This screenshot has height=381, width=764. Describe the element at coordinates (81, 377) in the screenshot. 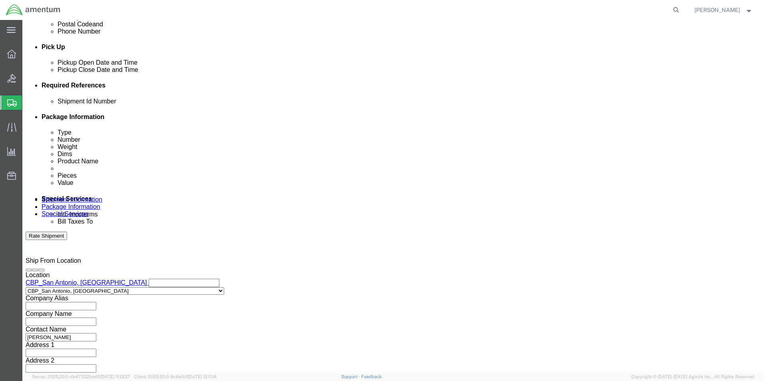

I see `span: Server: 2025.20.0-db47332bad5` at that location.